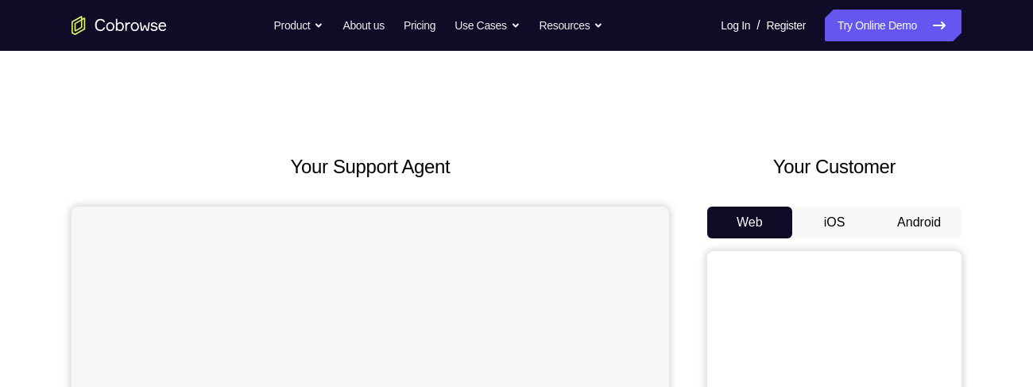  I want to click on button: Android, so click(918, 222).